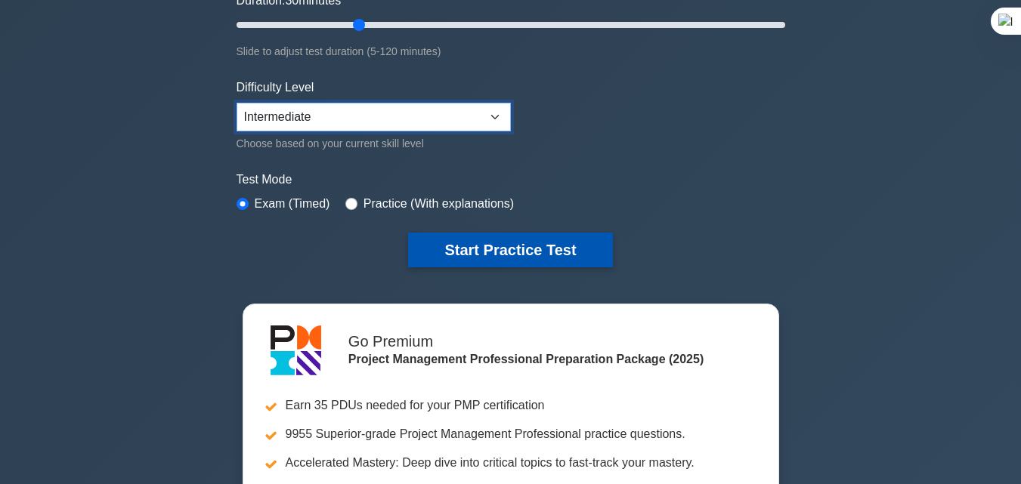 The height and width of the screenshot is (484, 1021). Describe the element at coordinates (292, 204) in the screenshot. I see `label: Exam (Timed)` at that location.